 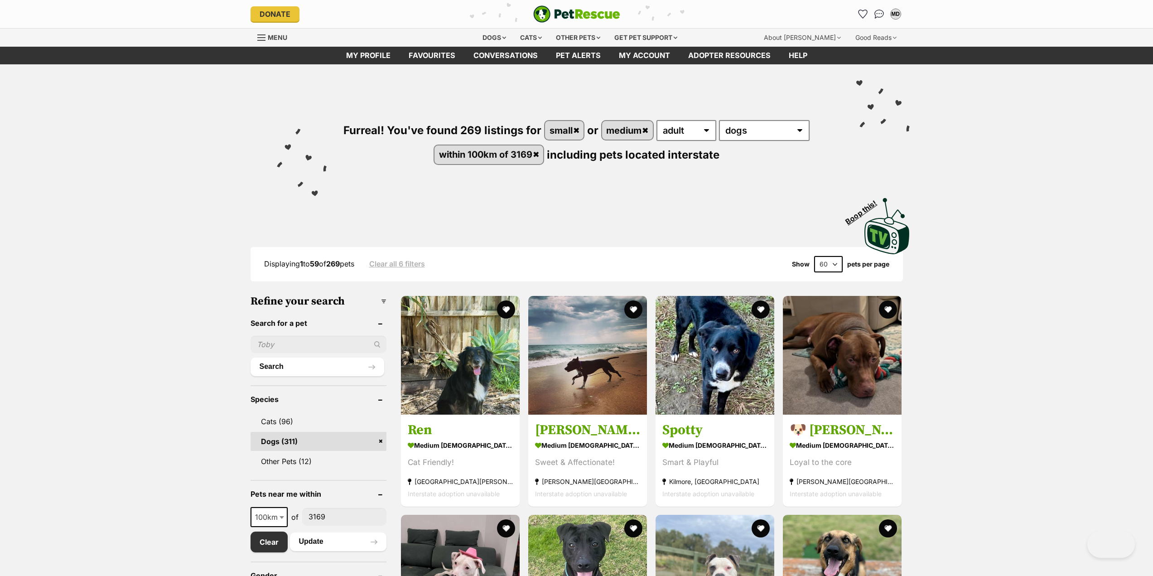 I want to click on a: Donate, so click(x=275, y=14).